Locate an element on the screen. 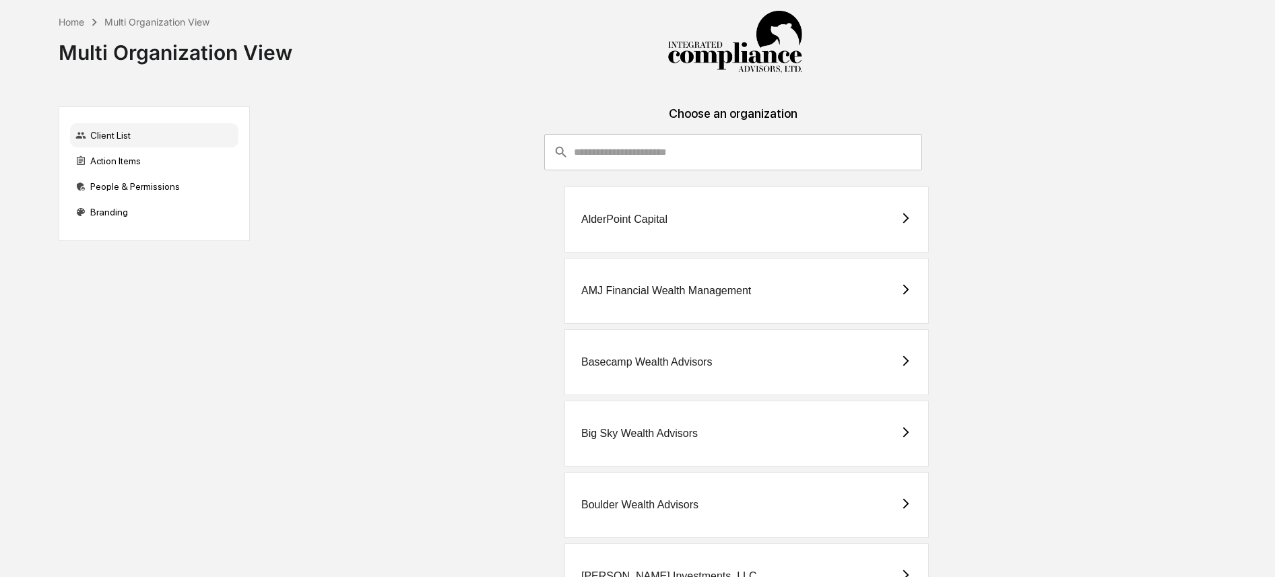  div: Branding is located at coordinates (154, 212).